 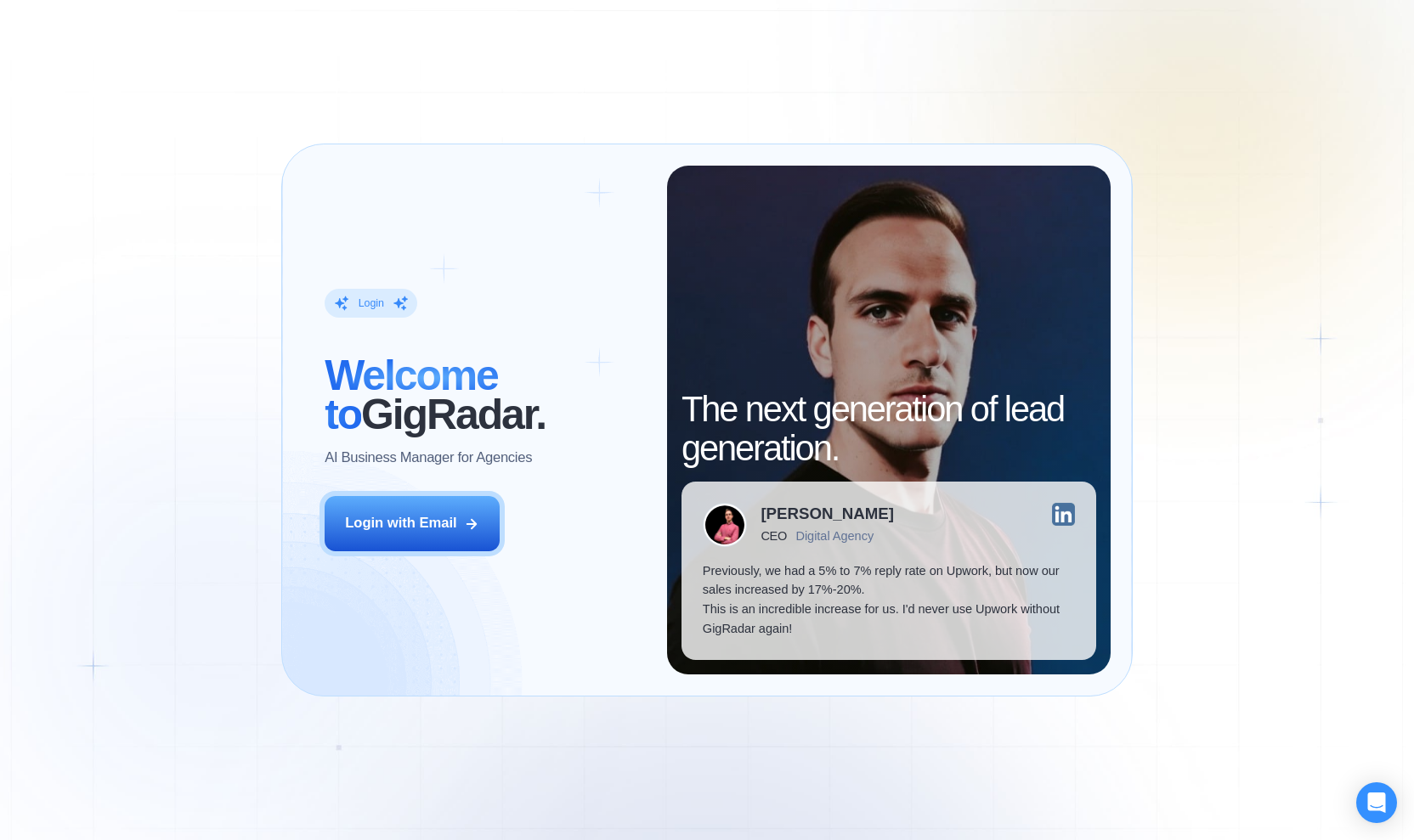 What do you see at coordinates (889, 429) in the screenshot?
I see `h2: The next generation of lead generation.` at bounding box center [889, 429].